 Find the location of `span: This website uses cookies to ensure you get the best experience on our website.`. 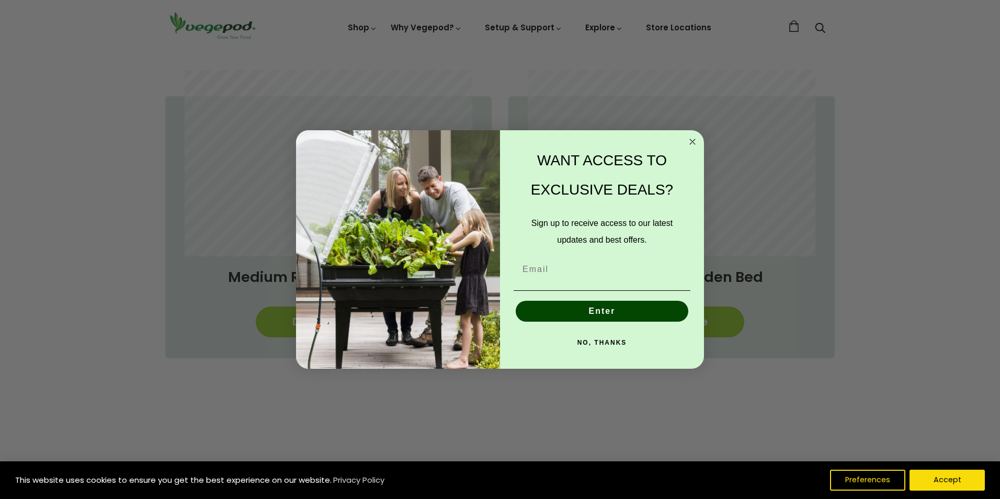

span: This website uses cookies to ensure you get the best experience on our website. is located at coordinates (173, 480).